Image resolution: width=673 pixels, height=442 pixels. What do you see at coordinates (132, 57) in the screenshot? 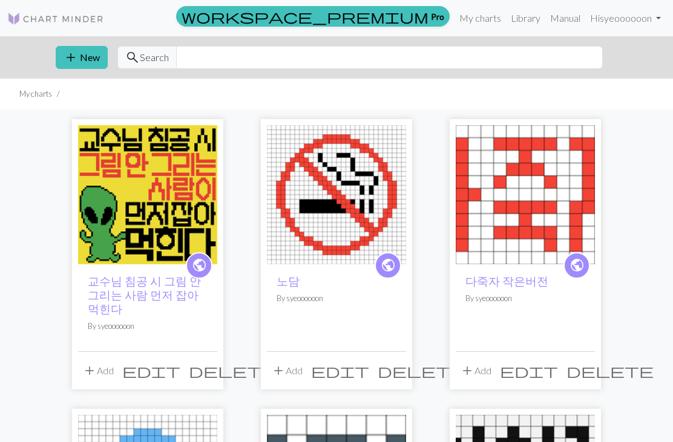
I see `span: search` at bounding box center [132, 57].